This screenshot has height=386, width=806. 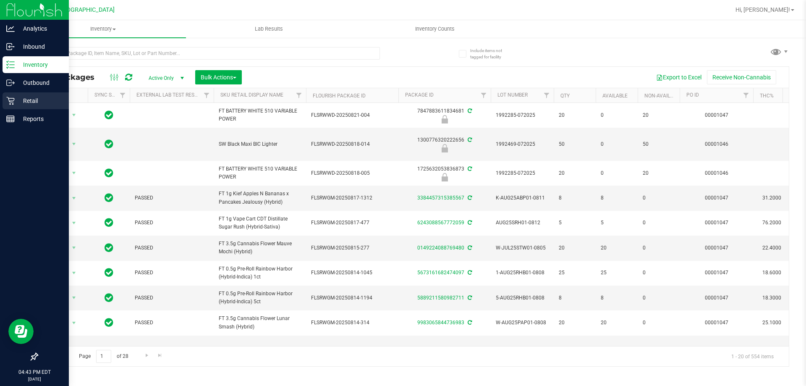 I want to click on button: Export to Excel, so click(x=679, y=77).